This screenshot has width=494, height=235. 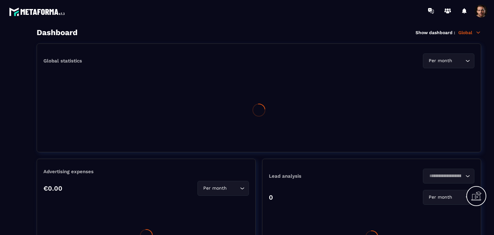 What do you see at coordinates (57, 32) in the screenshot?
I see `h3: Dashboard` at bounding box center [57, 32].